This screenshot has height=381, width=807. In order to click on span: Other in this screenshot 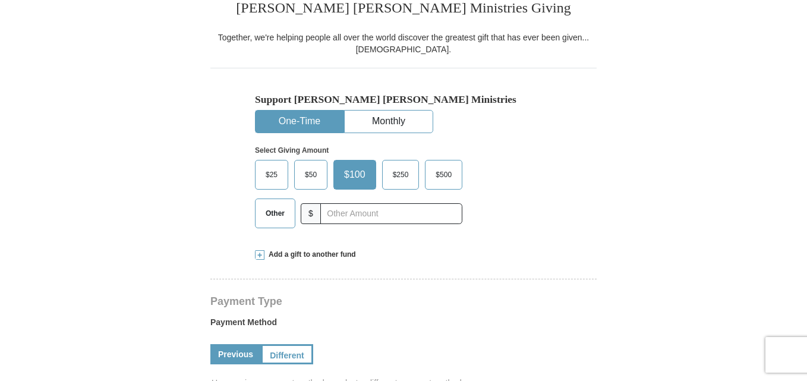, I will do `click(275, 213)`.